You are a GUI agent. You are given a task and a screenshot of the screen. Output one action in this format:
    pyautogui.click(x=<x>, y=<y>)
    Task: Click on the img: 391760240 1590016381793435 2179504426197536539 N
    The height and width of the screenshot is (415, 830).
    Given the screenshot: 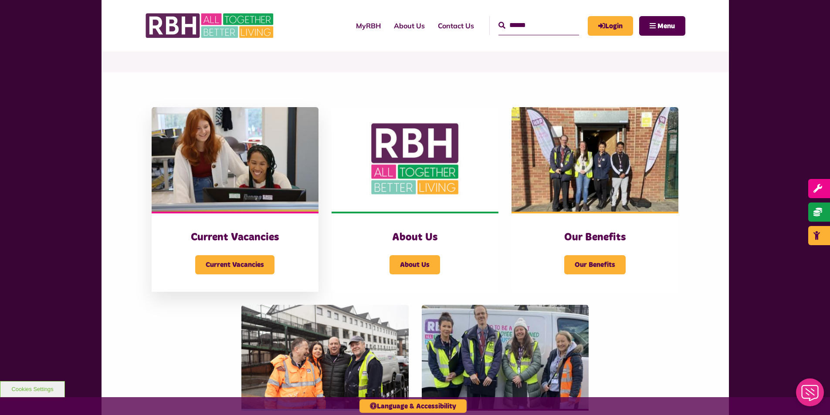 What is the action you would take?
    pyautogui.click(x=505, y=357)
    